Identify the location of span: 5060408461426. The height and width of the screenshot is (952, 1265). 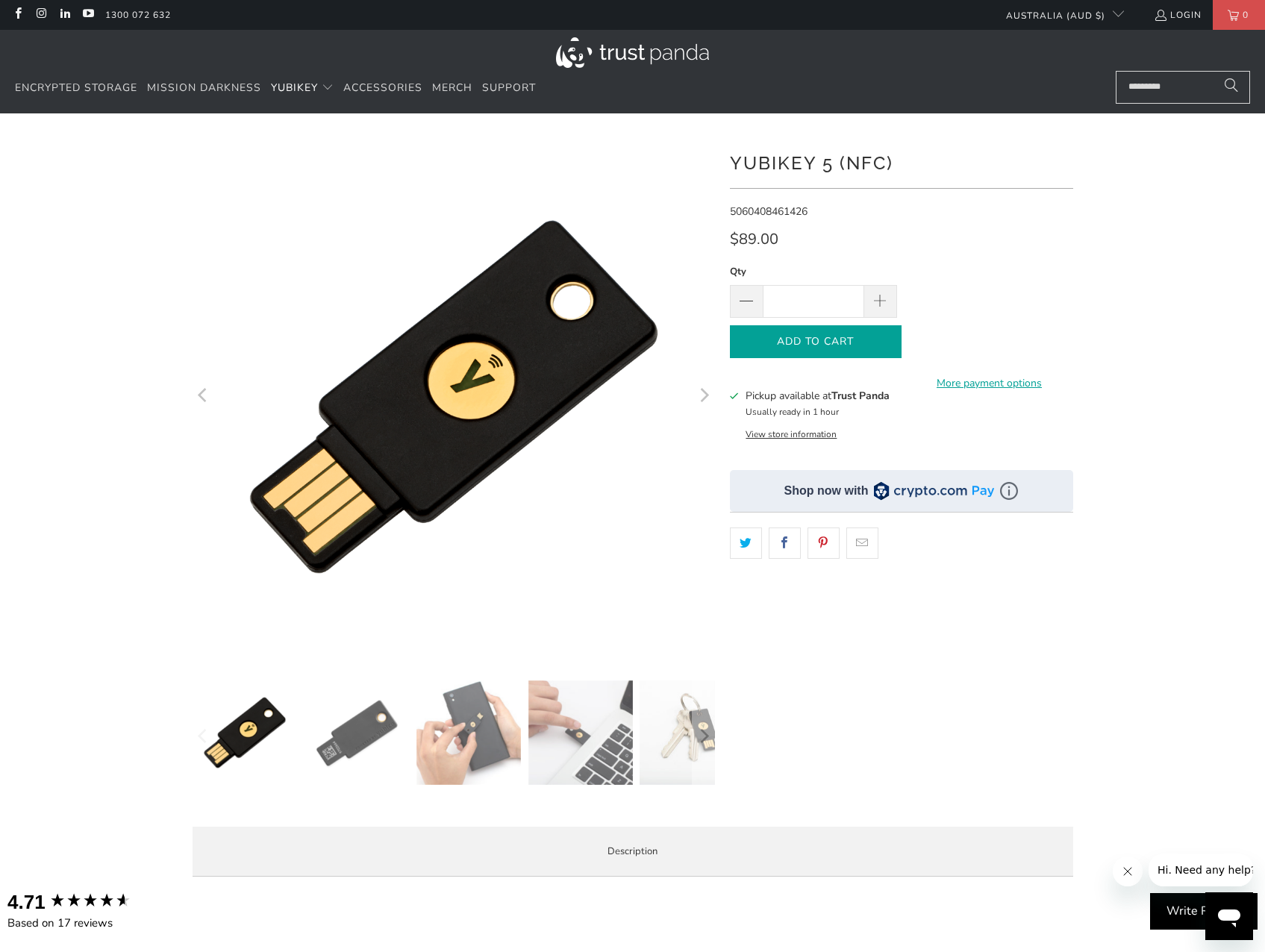
(769, 211).